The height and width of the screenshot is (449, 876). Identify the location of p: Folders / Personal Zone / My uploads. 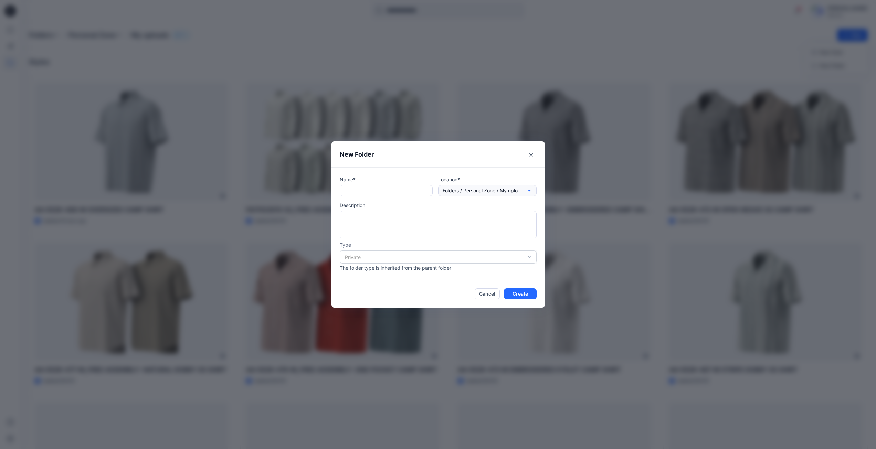
(482, 191).